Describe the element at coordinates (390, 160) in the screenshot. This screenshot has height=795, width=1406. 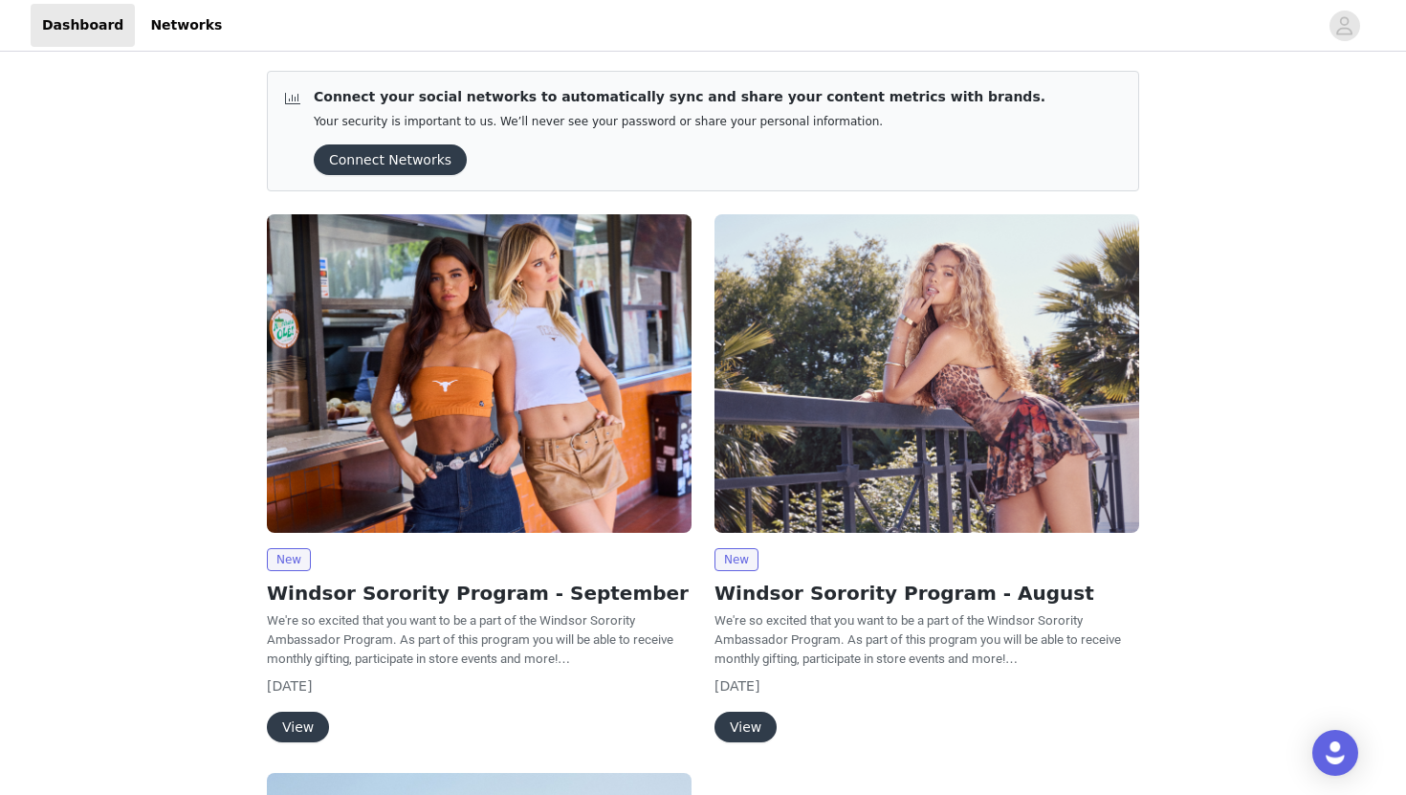
I see `button: Connect Networks` at that location.